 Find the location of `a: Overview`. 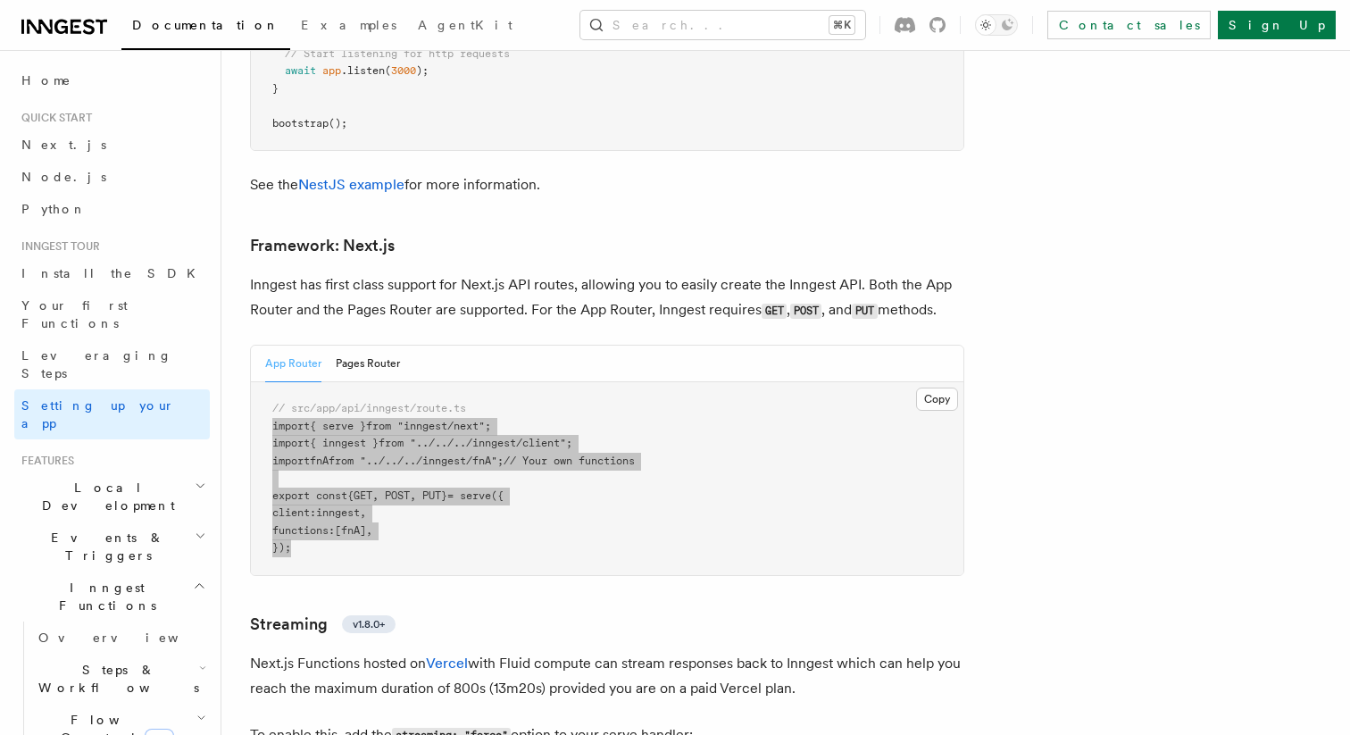

a: Overview is located at coordinates (121, 638).